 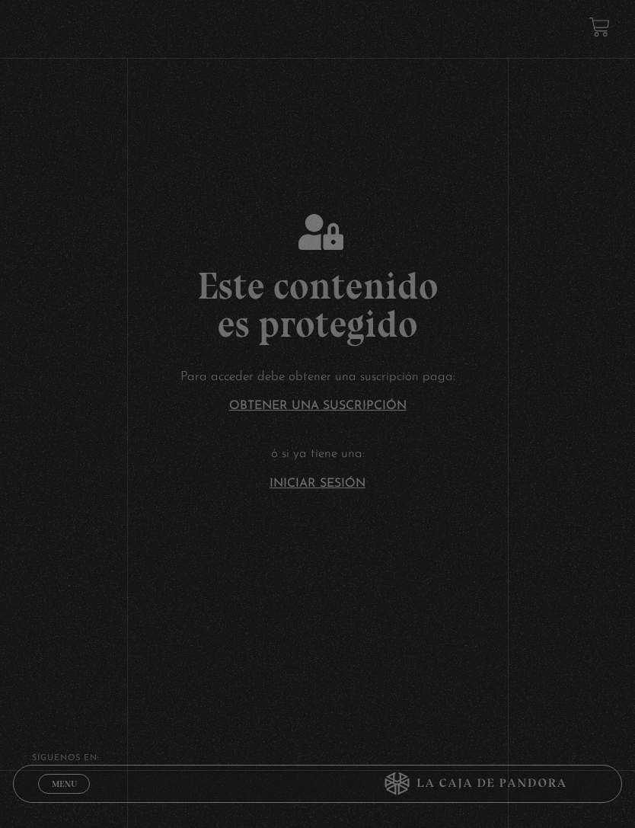 What do you see at coordinates (599, 27) in the screenshot?
I see `a: View your shopping cart` at bounding box center [599, 27].